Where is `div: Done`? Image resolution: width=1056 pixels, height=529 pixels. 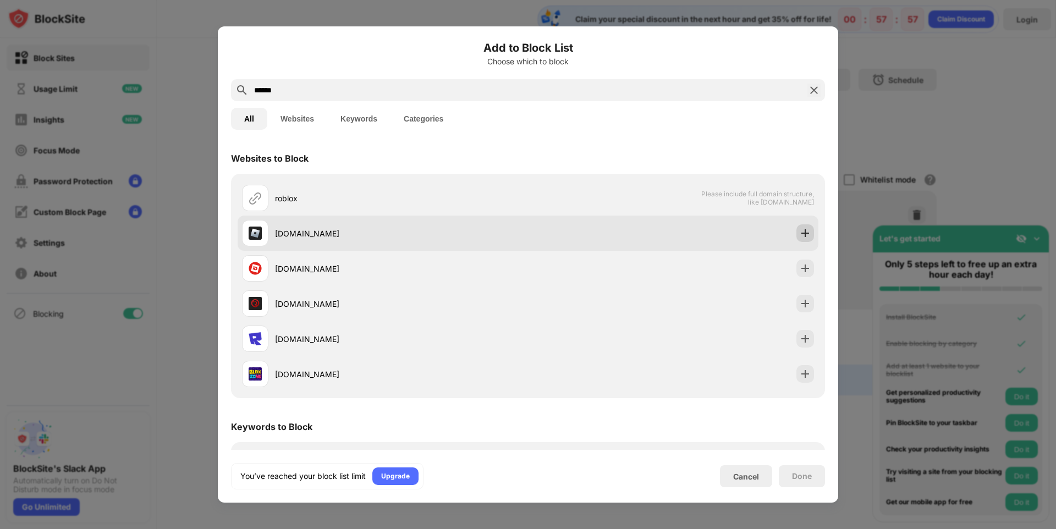 div: Done is located at coordinates (802, 476).